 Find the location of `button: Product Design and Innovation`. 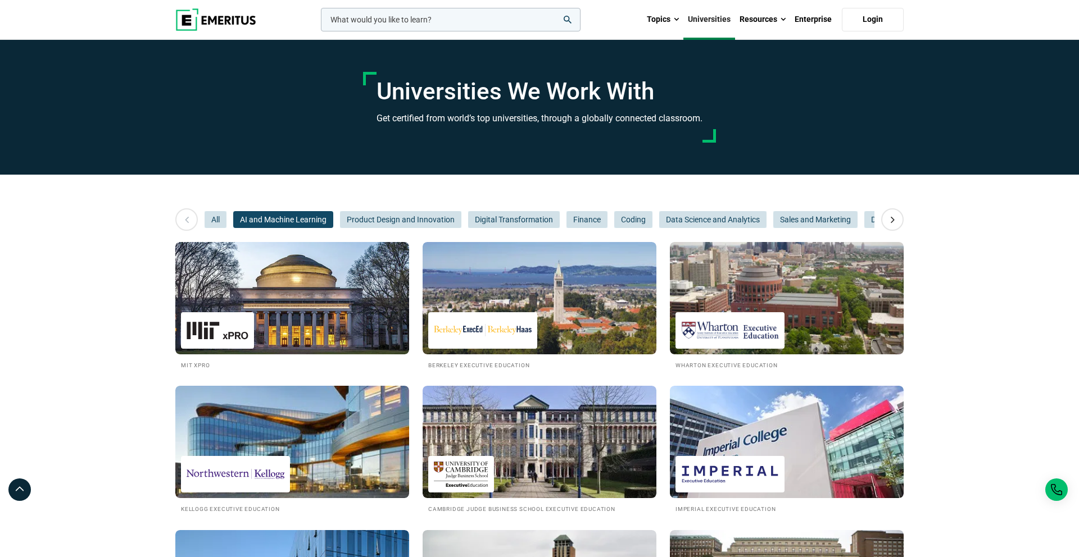

button: Product Design and Innovation is located at coordinates (401, 220).